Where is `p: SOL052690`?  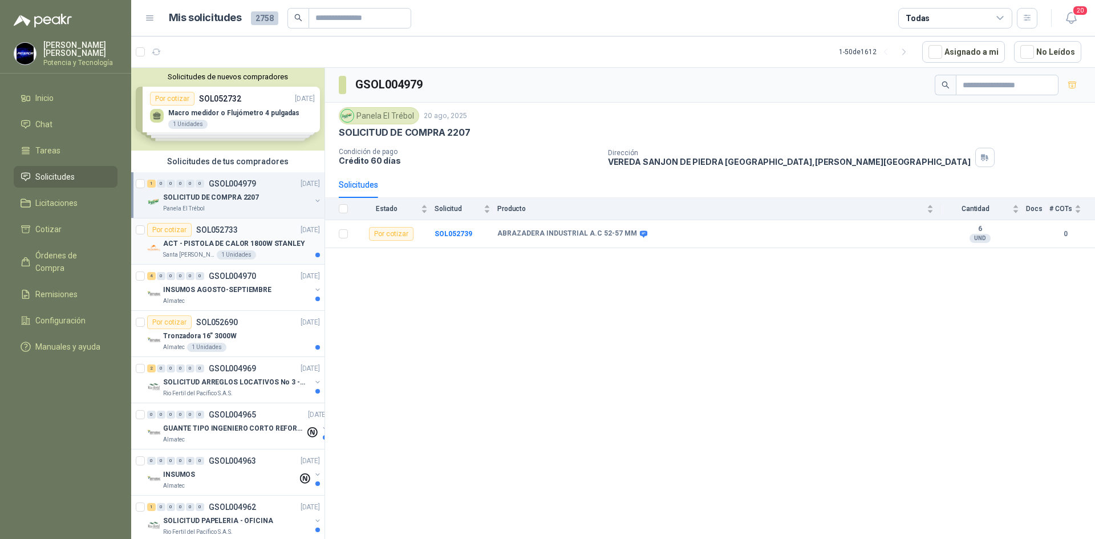 p: SOL052690 is located at coordinates (217, 322).